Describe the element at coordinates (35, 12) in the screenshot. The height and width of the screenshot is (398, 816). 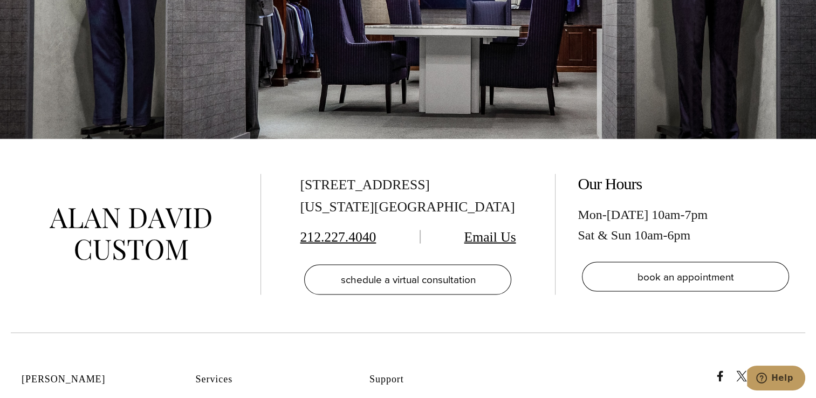
I see `span: Help` at that location.